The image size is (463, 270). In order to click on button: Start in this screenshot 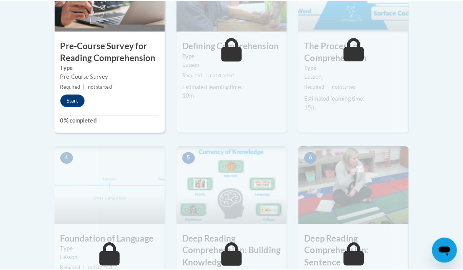, I will do `click(71, 98)`.